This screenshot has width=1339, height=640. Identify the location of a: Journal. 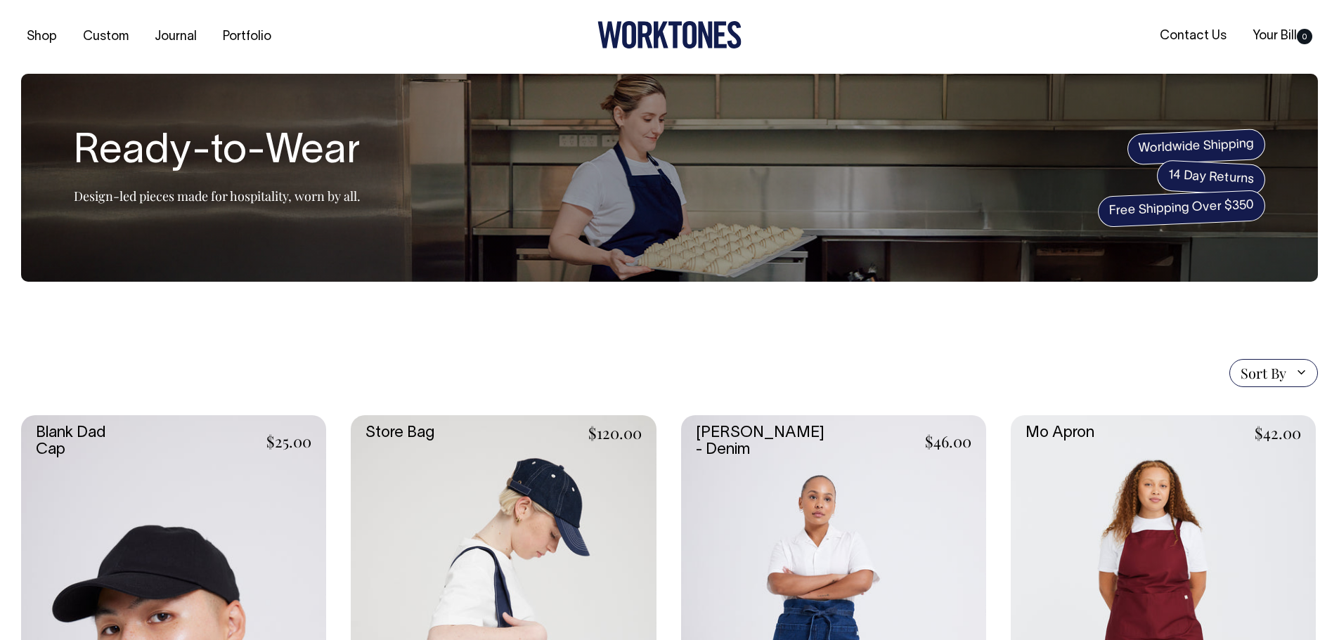
(176, 37).